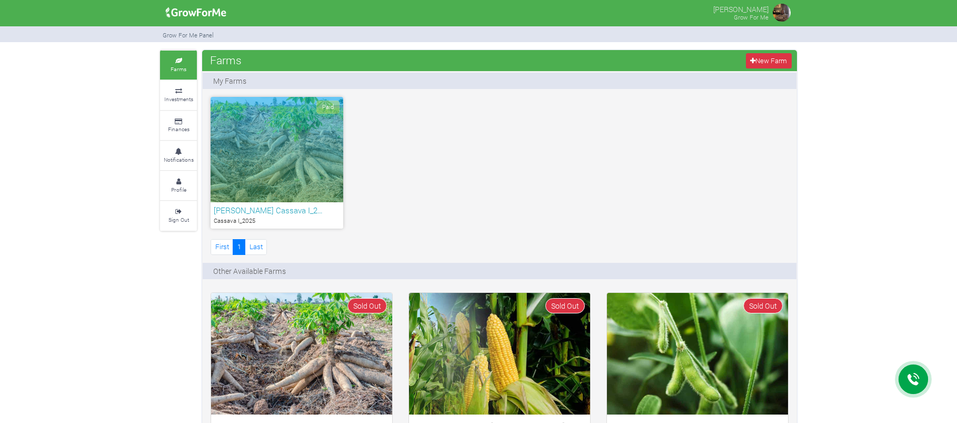  Describe the element at coordinates (277, 221) in the screenshot. I see `p: Cassava I_2025` at that location.